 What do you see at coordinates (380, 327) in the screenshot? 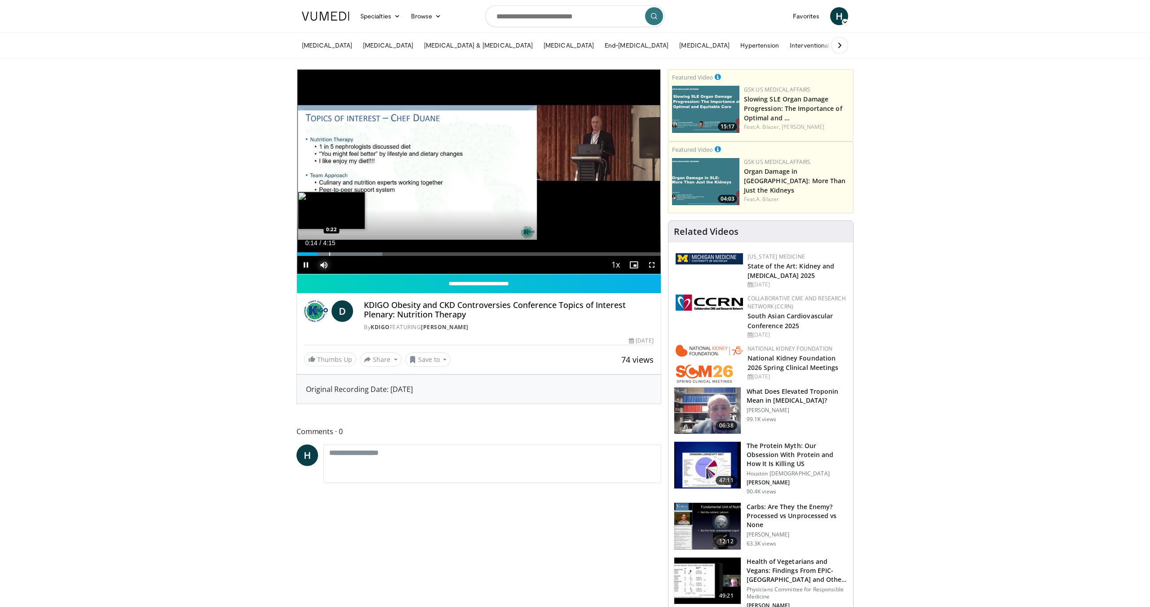
I see `a: KDIGO` at bounding box center [380, 327].